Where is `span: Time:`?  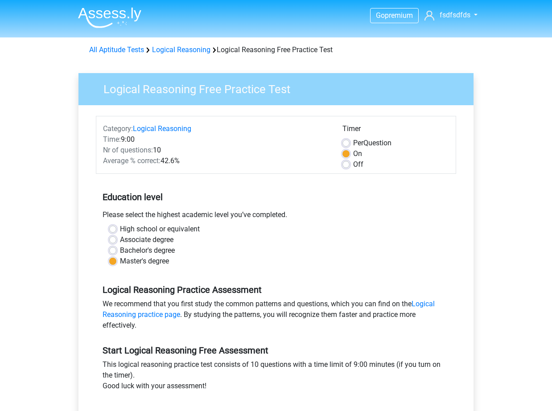 span: Time: is located at coordinates (112, 139).